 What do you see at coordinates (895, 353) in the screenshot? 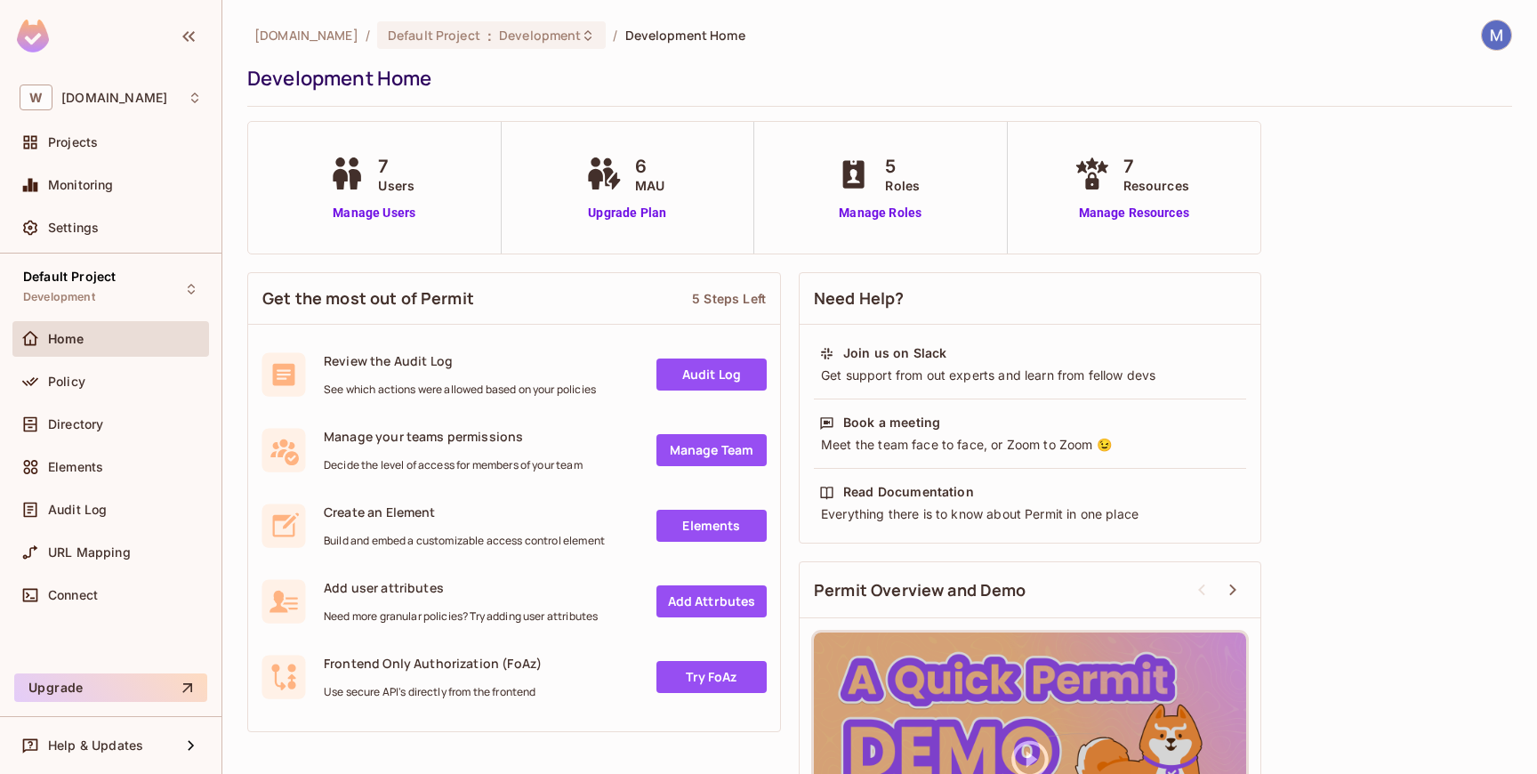
I see `div: Join us on Slack` at bounding box center [895, 353].